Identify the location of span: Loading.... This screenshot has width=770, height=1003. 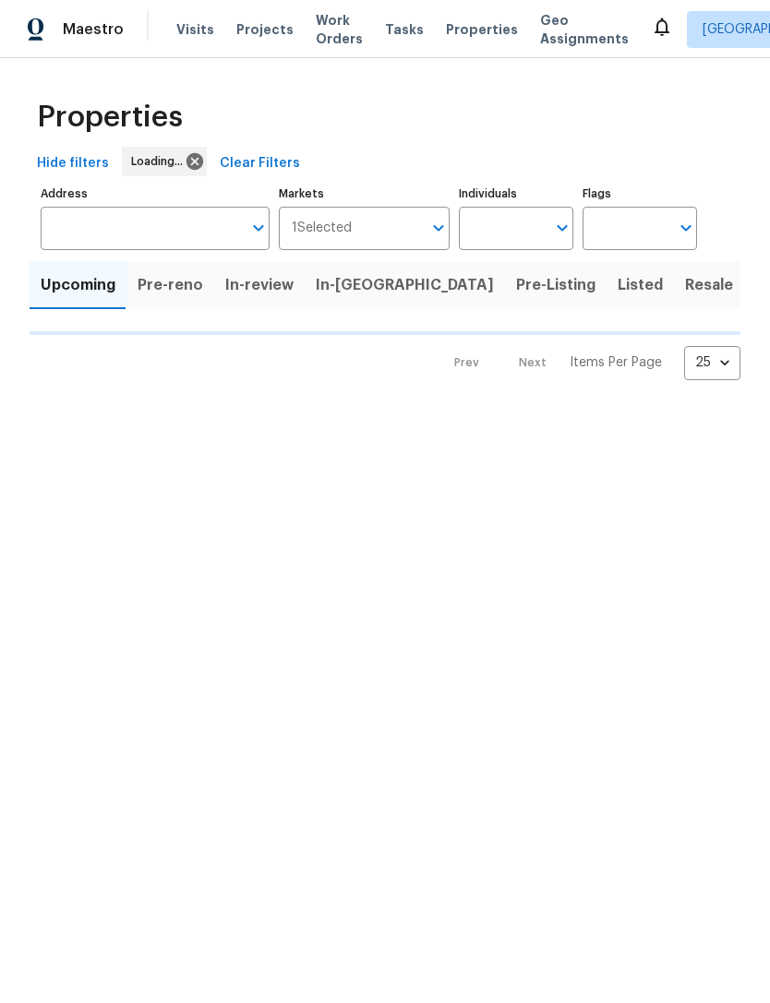
(161, 161).